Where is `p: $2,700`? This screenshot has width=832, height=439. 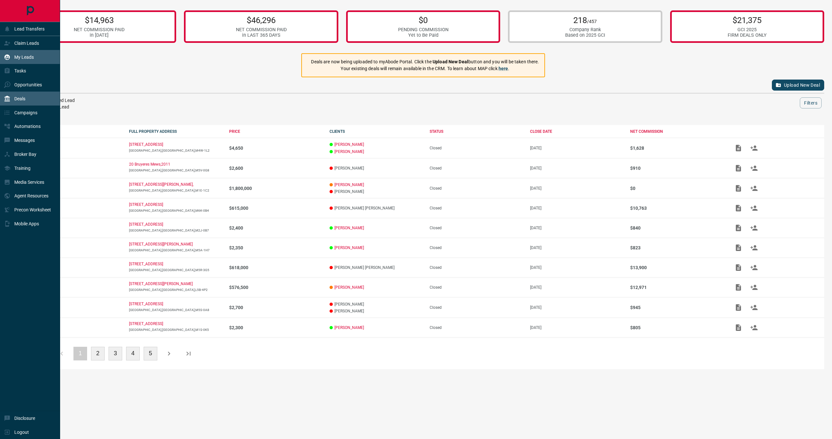 p: $2,700 is located at coordinates (276, 308).